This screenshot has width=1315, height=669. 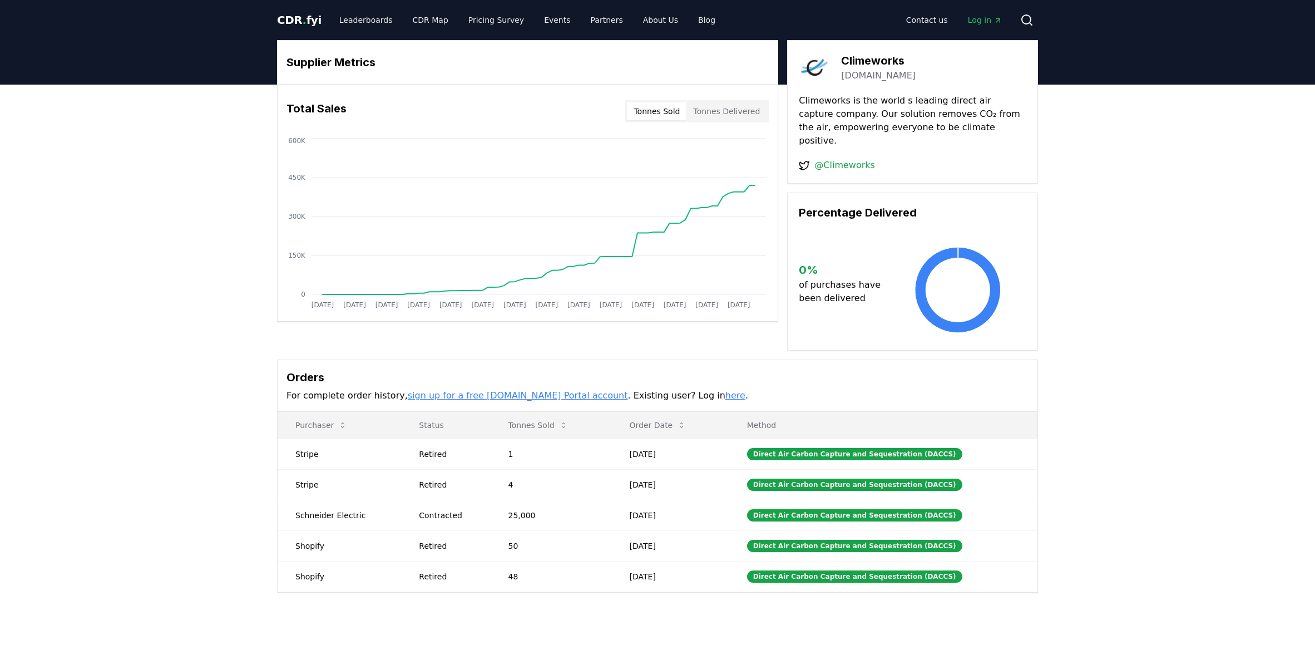 What do you see at coordinates (883, 425) in the screenshot?
I see `p: Method` at bounding box center [883, 425].